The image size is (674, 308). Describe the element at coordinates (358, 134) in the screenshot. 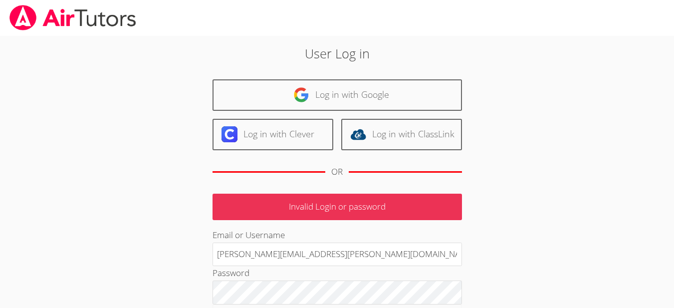

I see `img: classlink-logo-d6bb404cc1216ec64c9a2012d9dc4662098be43eaf13dc465df04b49fa7ab582.svg` at that location.